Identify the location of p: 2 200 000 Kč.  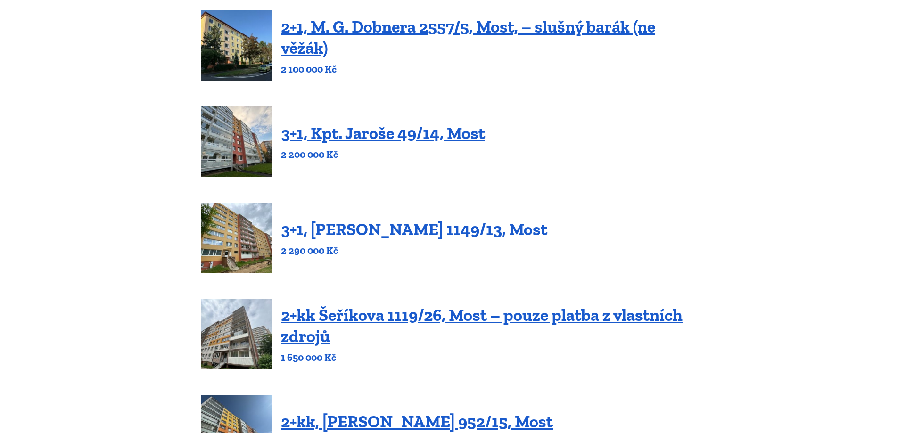
(383, 155).